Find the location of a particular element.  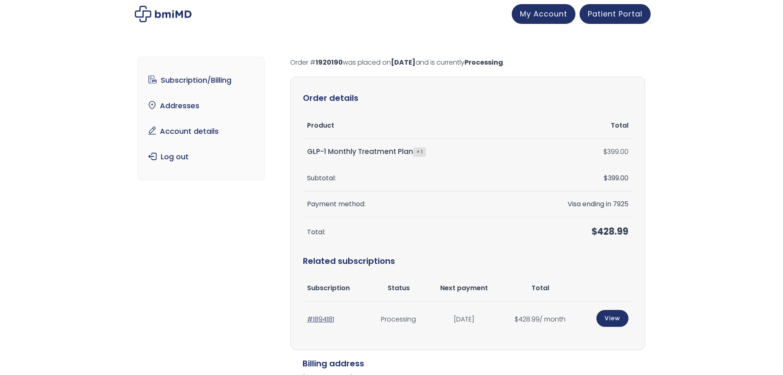

img: My account is located at coordinates (163, 14).